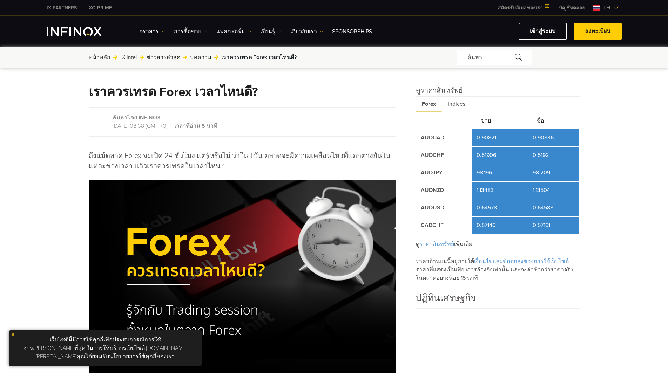  Describe the element at coordinates (444, 190) in the screenshot. I see `td: AUDNZD` at that location.